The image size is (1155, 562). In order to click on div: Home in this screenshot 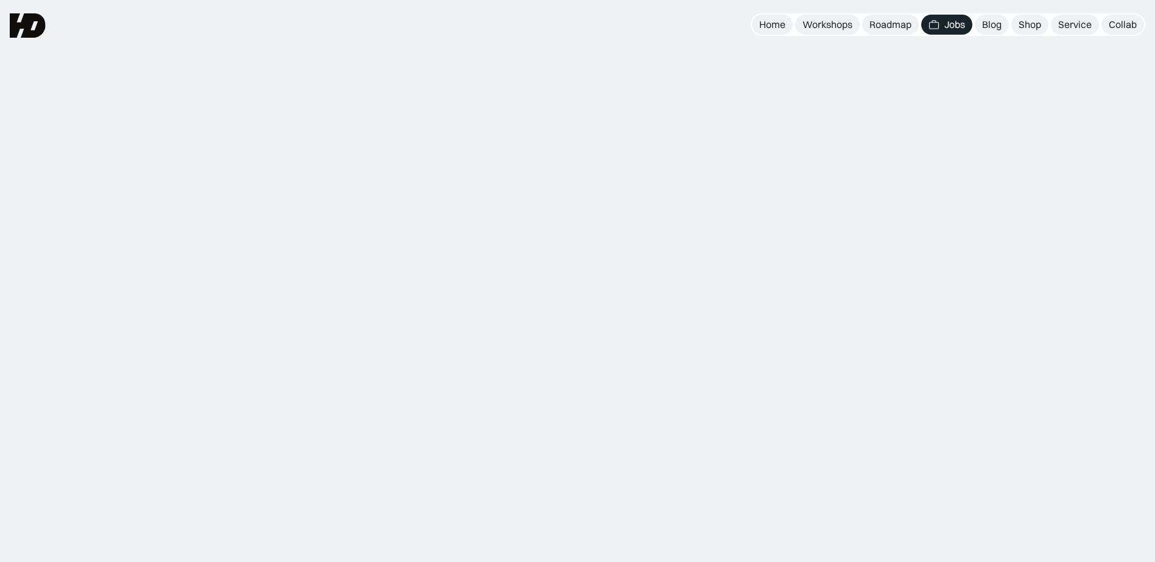, I will do `click(772, 24)`.